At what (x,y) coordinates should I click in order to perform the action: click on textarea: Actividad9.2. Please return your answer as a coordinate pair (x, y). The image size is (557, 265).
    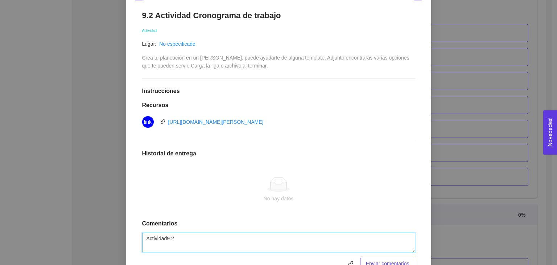
    Looking at the image, I should click on (278, 242).